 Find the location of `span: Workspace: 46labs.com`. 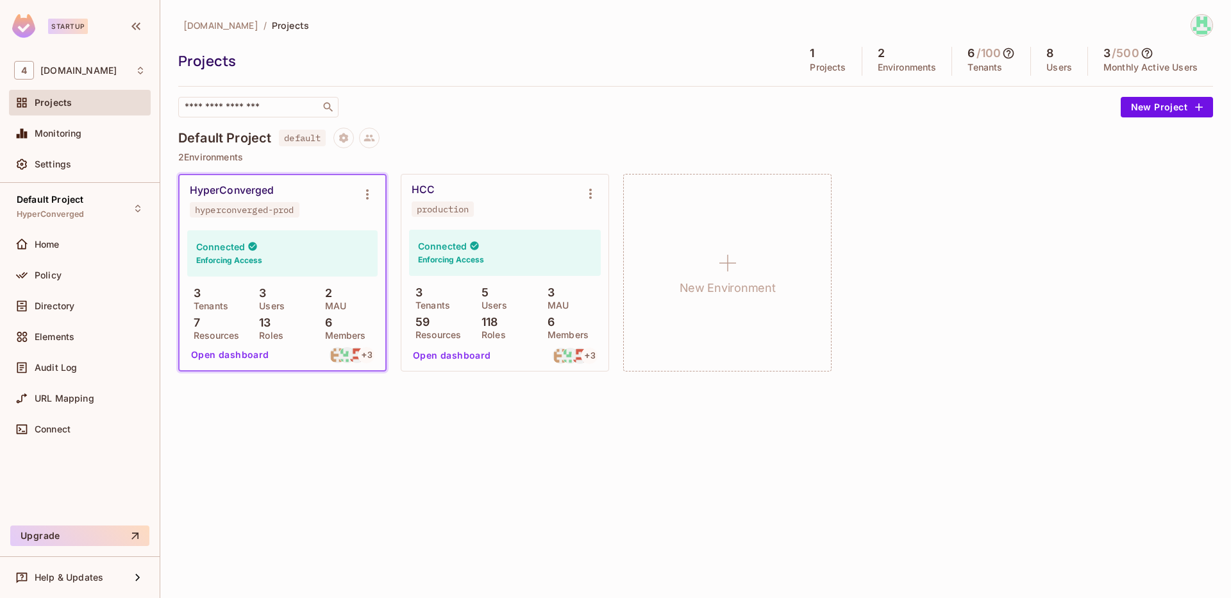

span: Workspace: 46labs.com is located at coordinates (78, 71).